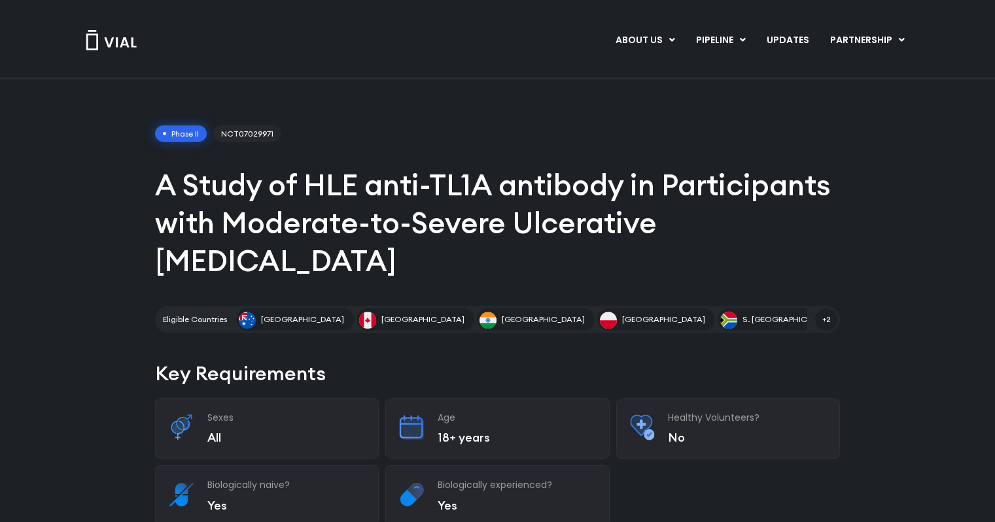  What do you see at coordinates (247, 320) in the screenshot?
I see `img: Australia` at bounding box center [247, 320].